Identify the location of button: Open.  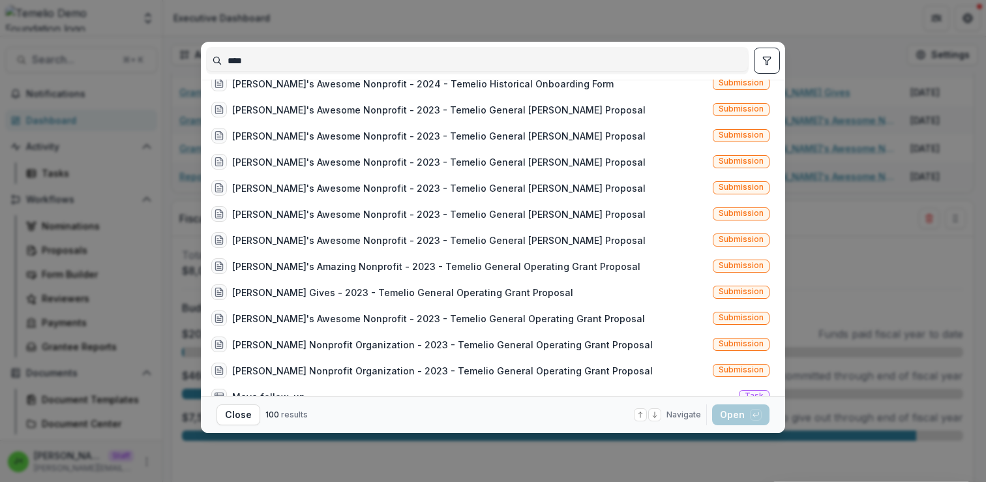
(741, 415).